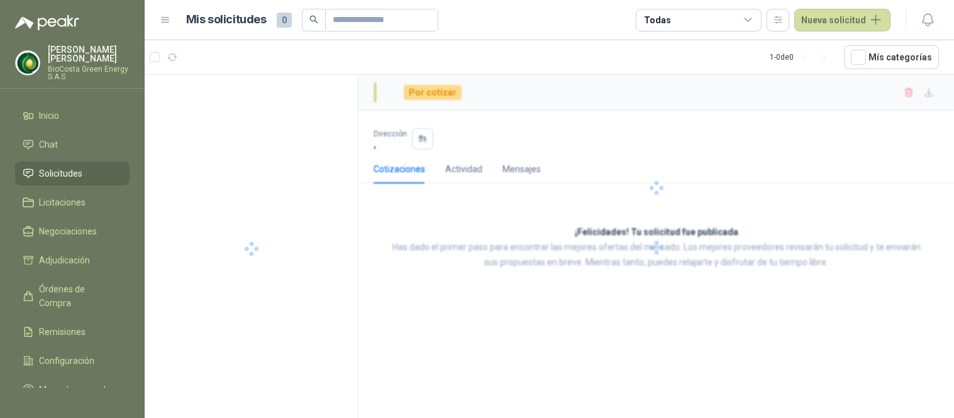 Image resolution: width=954 pixels, height=418 pixels. I want to click on a: Licitaciones, so click(72, 203).